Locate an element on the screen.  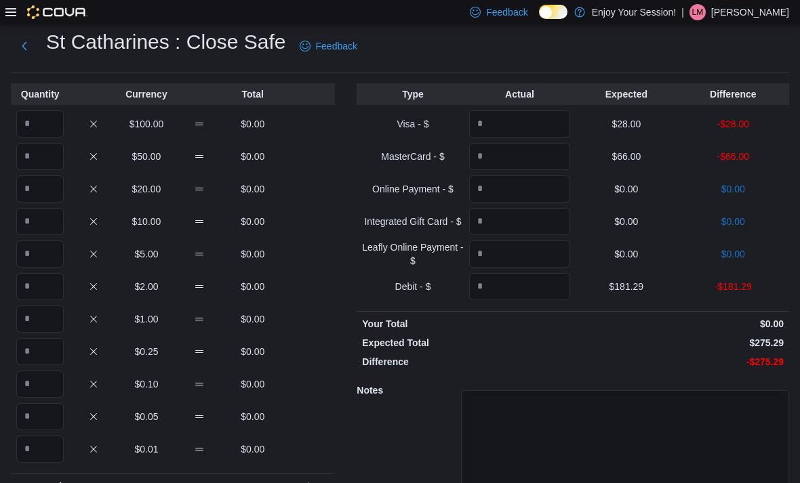
p: $0.25 is located at coordinates (146, 352).